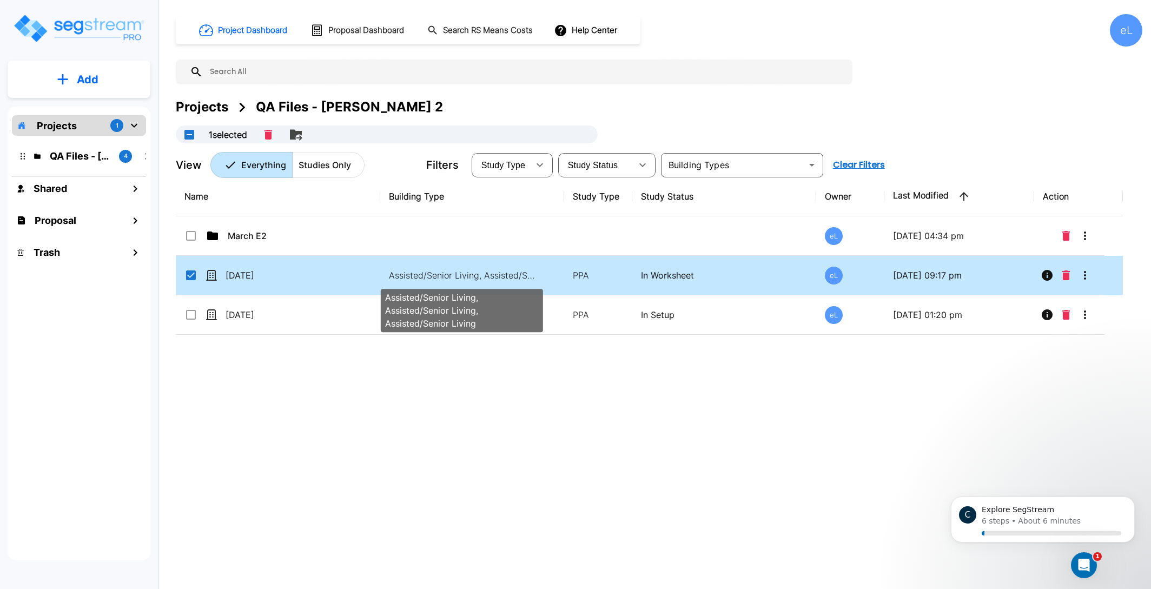 This screenshot has width=1151, height=589. Describe the element at coordinates (724, 196) in the screenshot. I see `th: Study Status` at that location.